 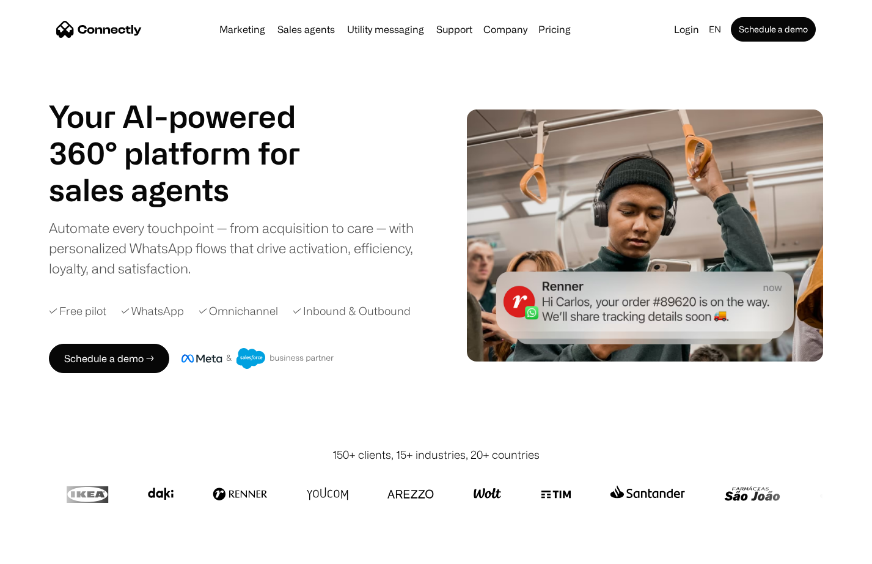 I want to click on ul: Language list, so click(x=49, y=551).